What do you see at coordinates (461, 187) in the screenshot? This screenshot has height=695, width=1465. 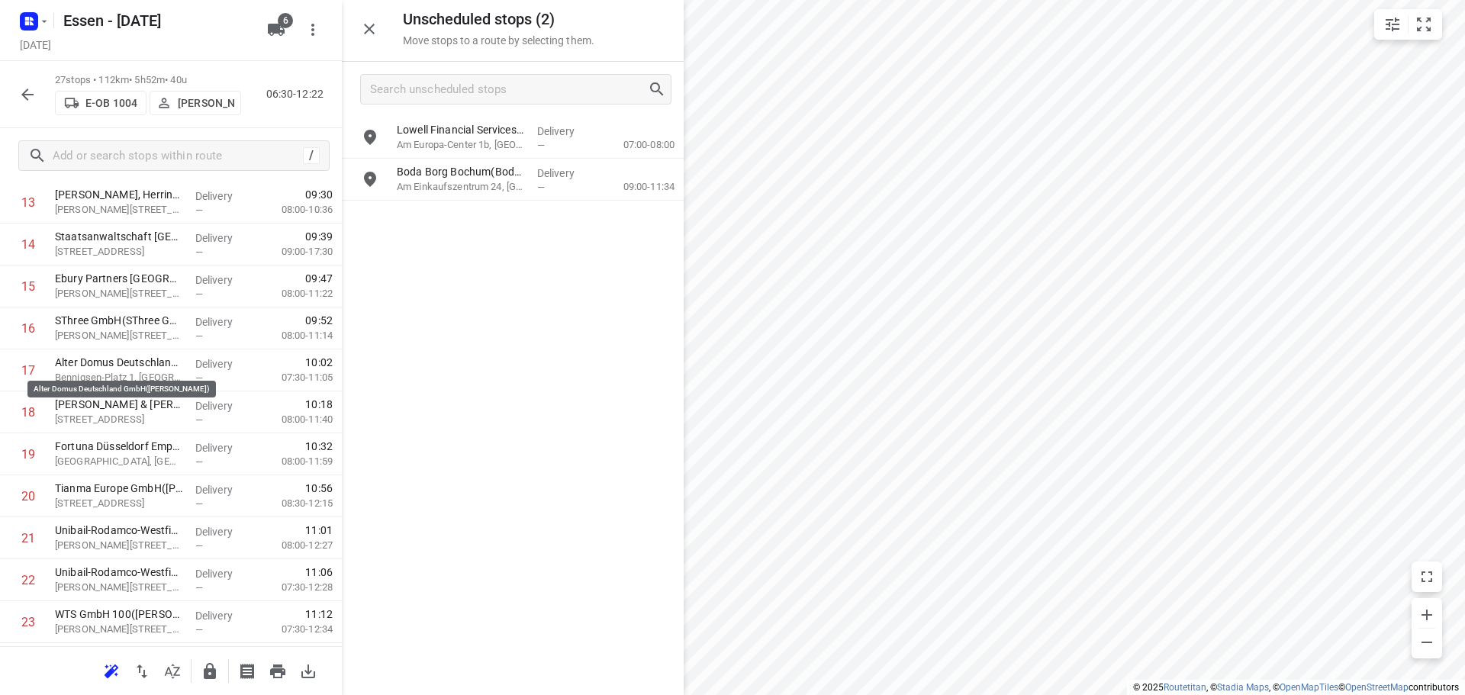 I see `p: Am Einkaufszentrum 24, Bochum` at bounding box center [461, 187].